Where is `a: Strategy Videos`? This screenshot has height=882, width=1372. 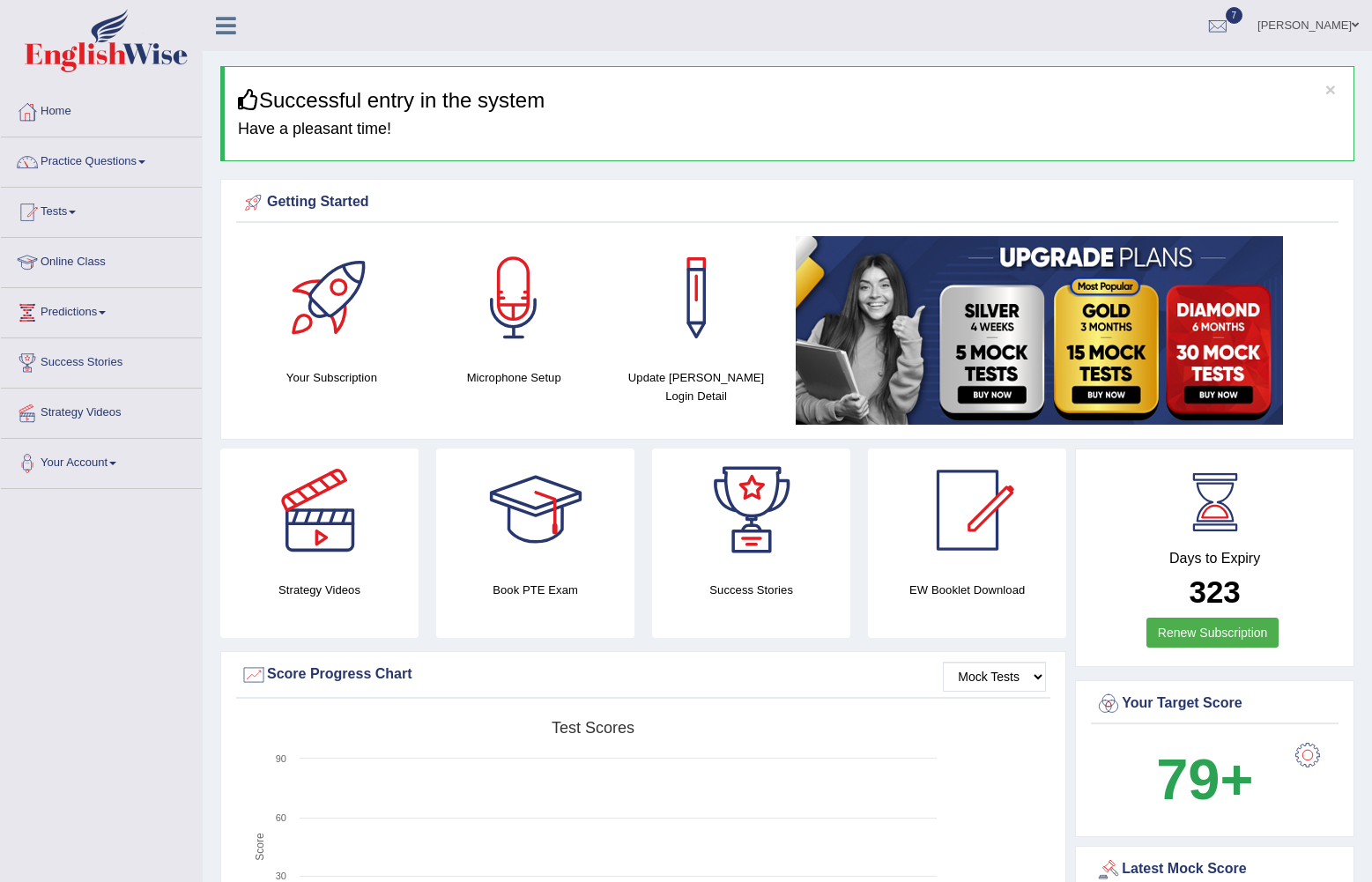 a: Strategy Videos is located at coordinates (102, 411).